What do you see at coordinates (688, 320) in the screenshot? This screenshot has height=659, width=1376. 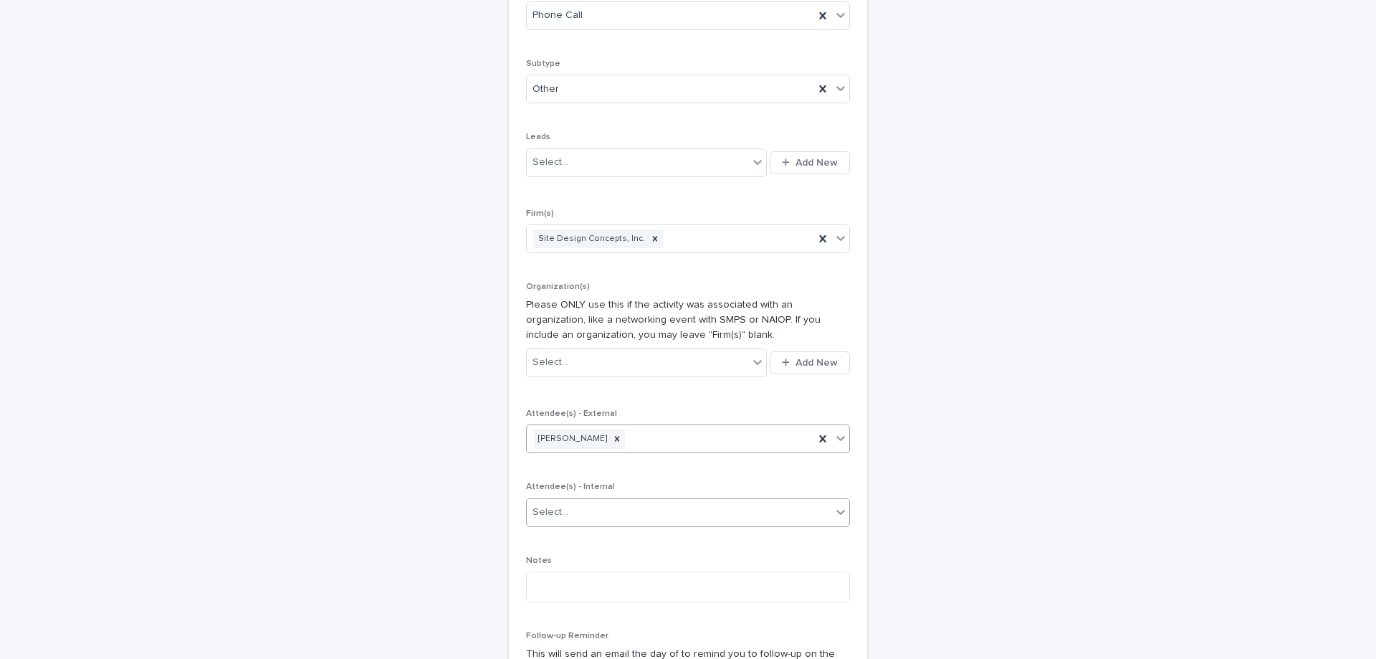 I see `p: Please ONLY use this if the activity was associated with an organization, like a networking event...` at bounding box center [688, 320].